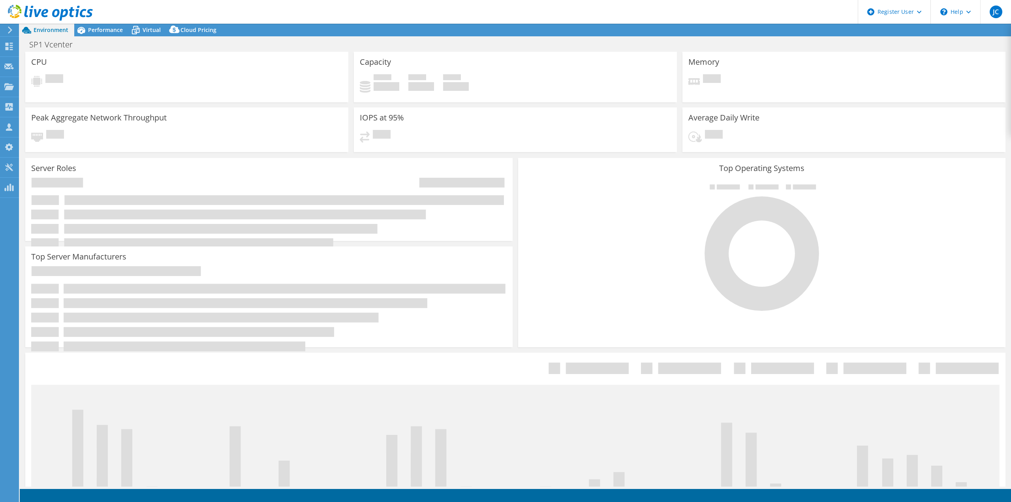 Image resolution: width=1011 pixels, height=502 pixels. Describe the element at coordinates (99, 118) in the screenshot. I see `h3: Peak Aggregate Network Throughput` at that location.